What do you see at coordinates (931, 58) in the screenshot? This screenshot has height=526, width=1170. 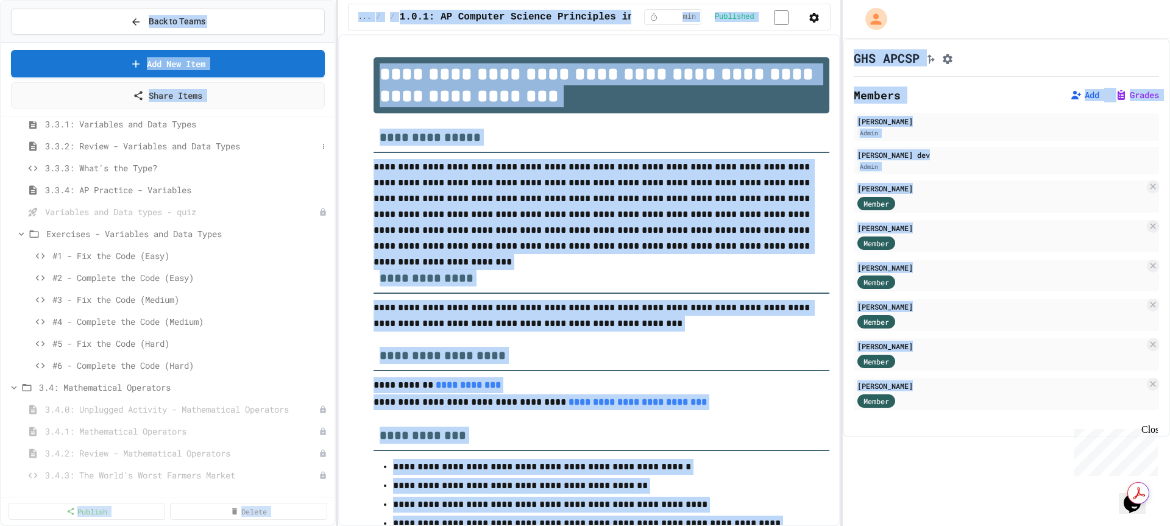 I see `button: Click to see fork details` at bounding box center [931, 58].